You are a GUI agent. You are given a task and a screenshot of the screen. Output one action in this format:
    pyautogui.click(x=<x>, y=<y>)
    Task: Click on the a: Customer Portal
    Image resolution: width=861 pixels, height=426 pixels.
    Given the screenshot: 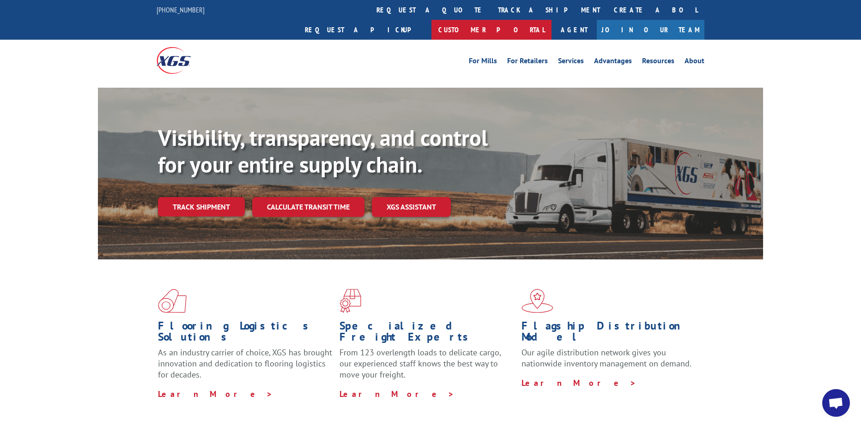 What is the action you would take?
    pyautogui.click(x=491, y=30)
    